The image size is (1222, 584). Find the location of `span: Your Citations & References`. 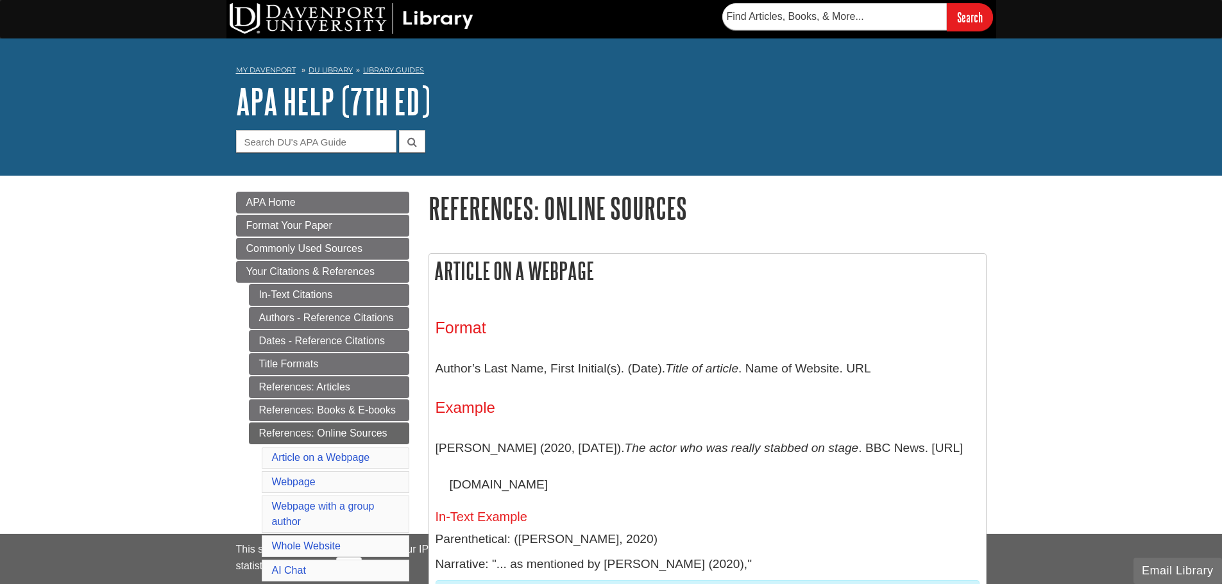

span: Your Citations & References is located at coordinates (310, 271).